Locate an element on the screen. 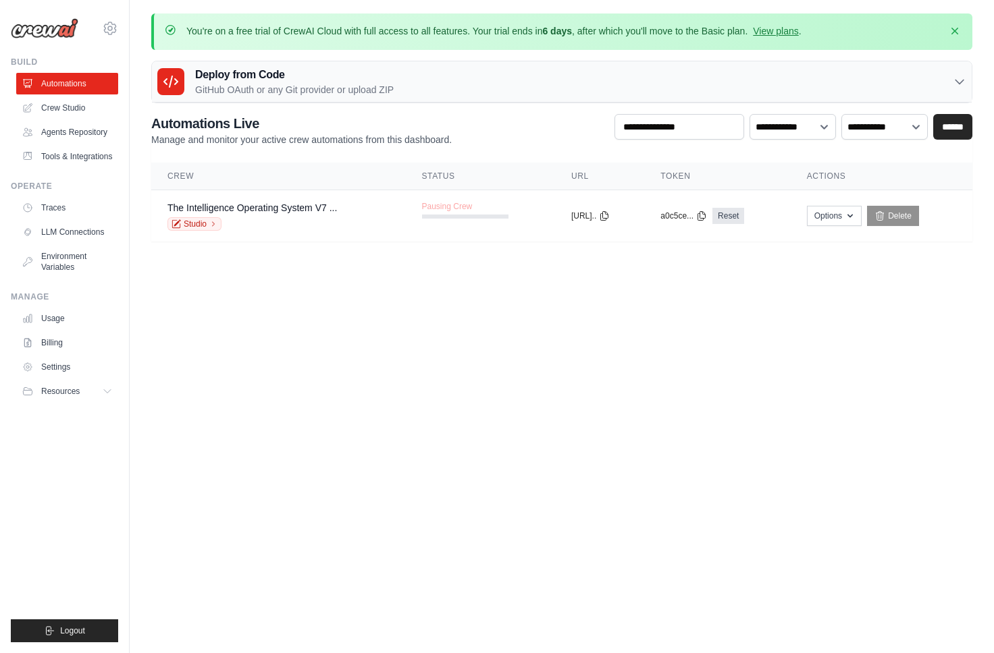  h2: Automations Live is located at coordinates (301, 124).